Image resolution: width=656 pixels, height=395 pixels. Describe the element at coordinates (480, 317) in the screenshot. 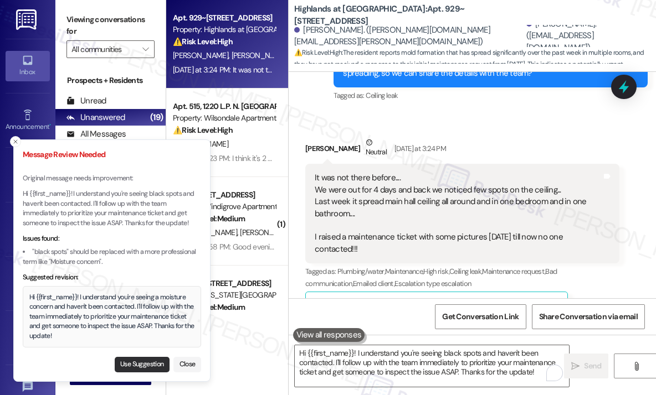

I see `span: Get Conversation Link` at that location.